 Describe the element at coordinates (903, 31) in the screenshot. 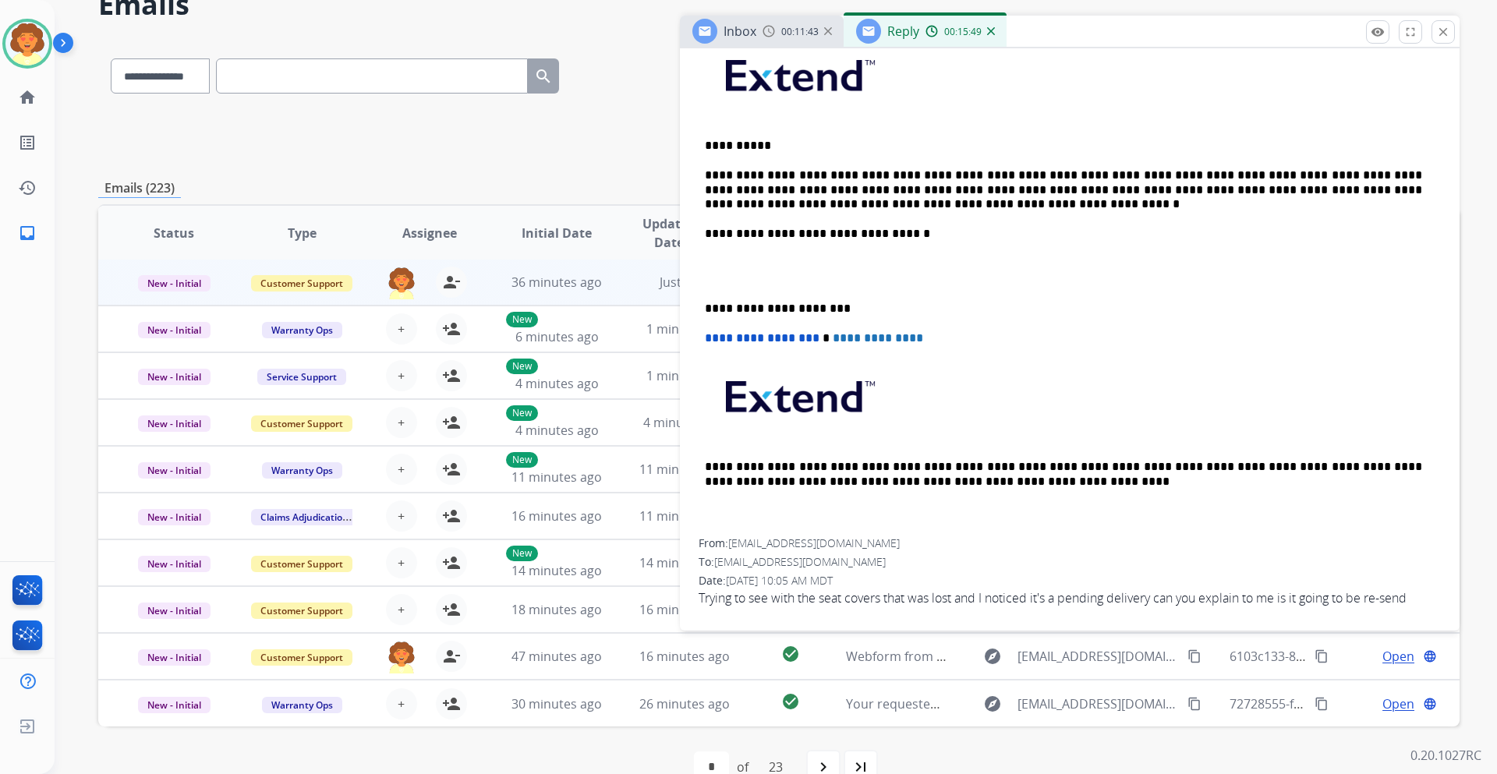

I see `span: Reply` at that location.